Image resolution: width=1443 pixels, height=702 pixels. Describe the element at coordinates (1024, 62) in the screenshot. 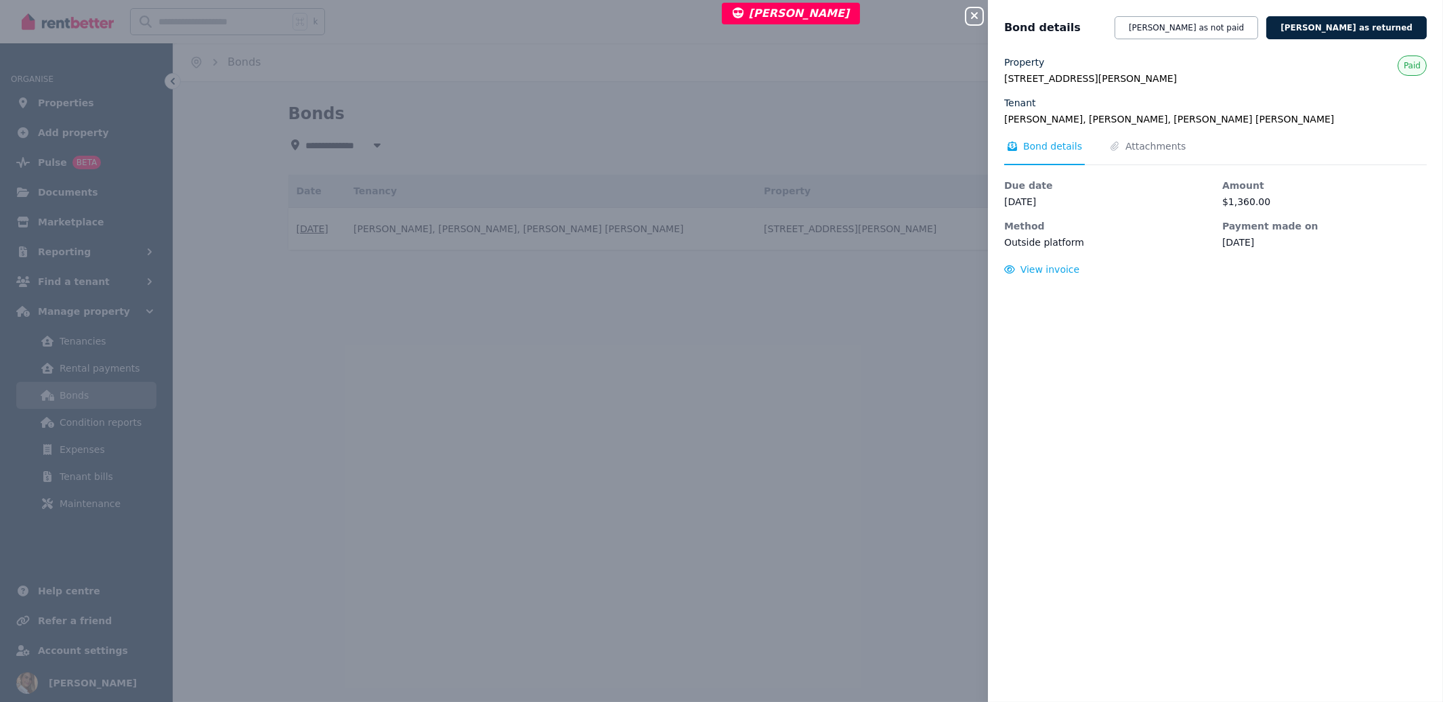

I see `label: Property` at that location.